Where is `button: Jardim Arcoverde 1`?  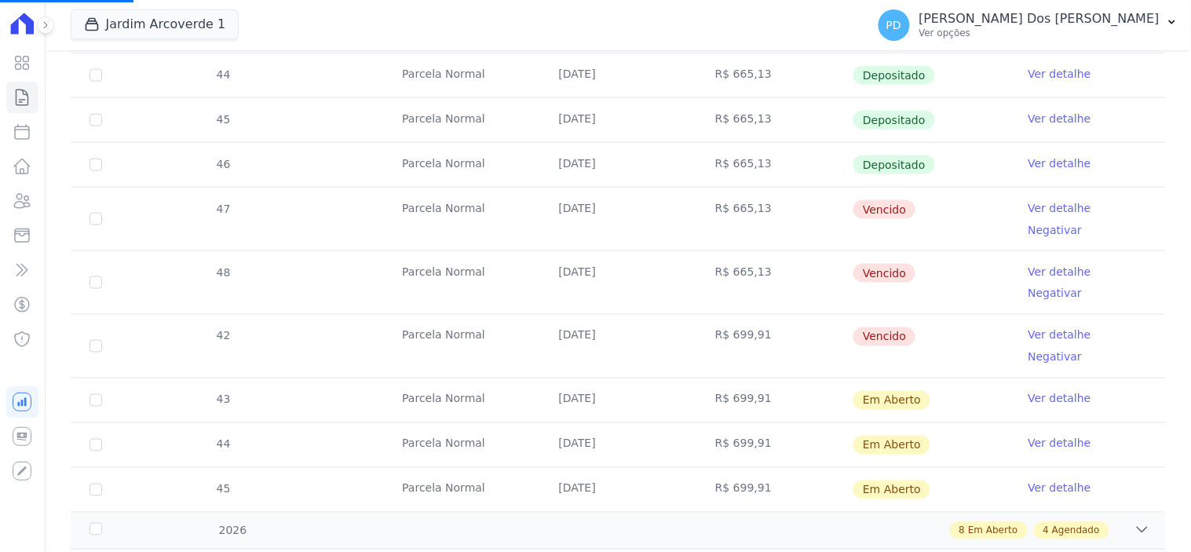
button: Jardim Arcoverde 1 is located at coordinates (155, 24).